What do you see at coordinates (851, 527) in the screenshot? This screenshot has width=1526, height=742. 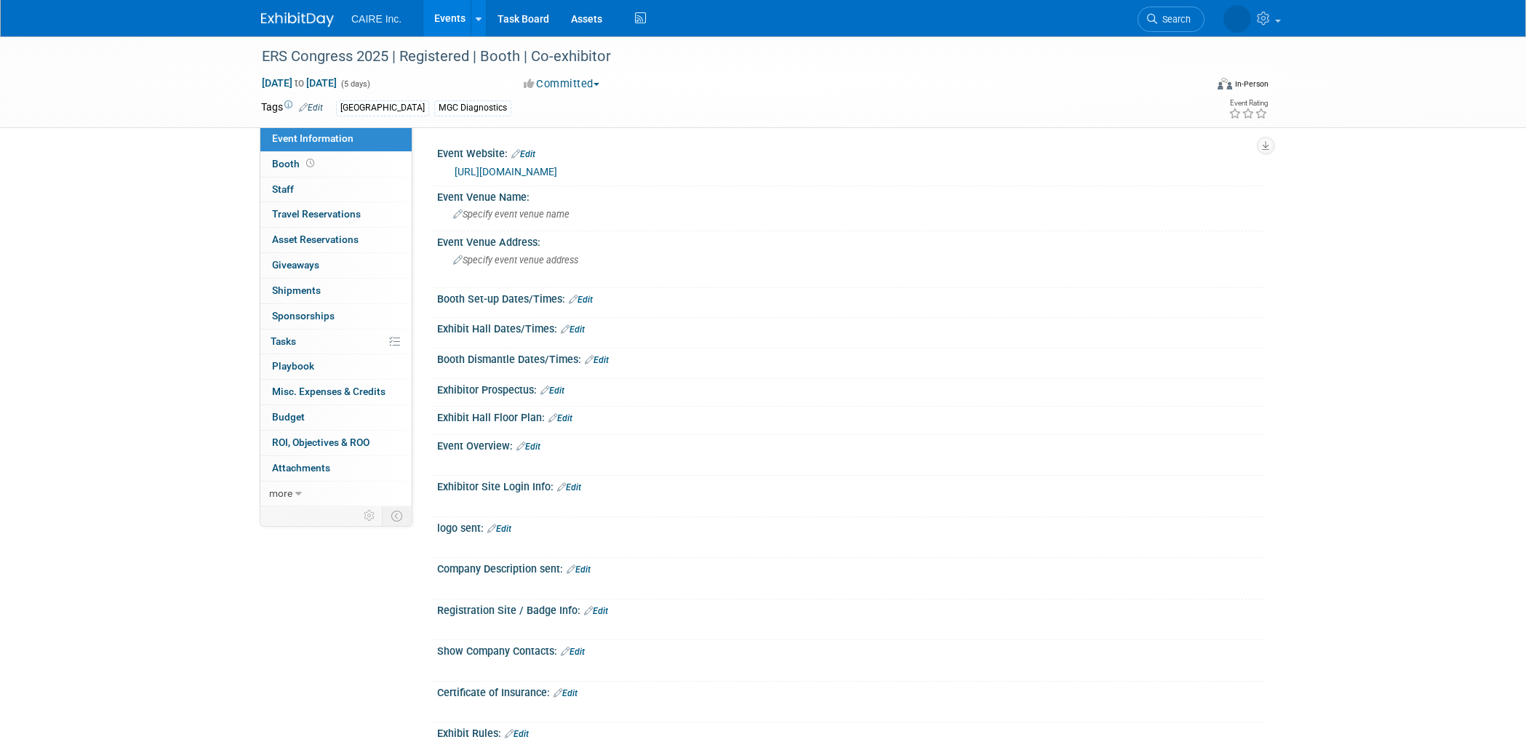 I see `div: logo sent:` at bounding box center [851, 527].